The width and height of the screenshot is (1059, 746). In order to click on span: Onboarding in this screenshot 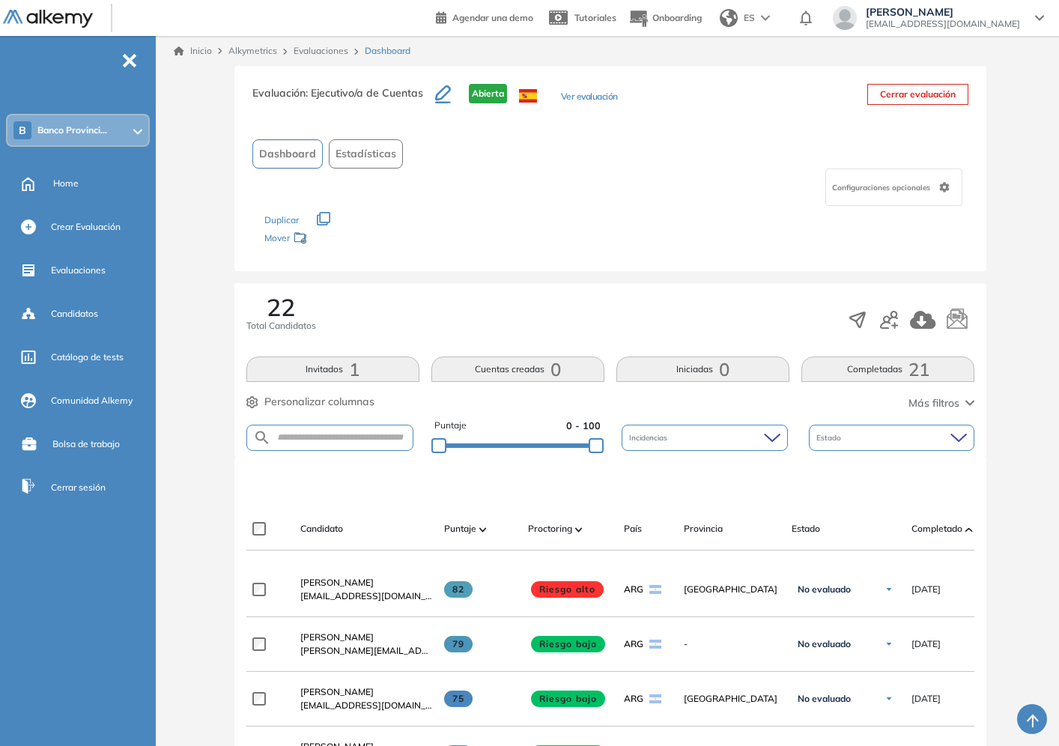, I will do `click(677, 17)`.